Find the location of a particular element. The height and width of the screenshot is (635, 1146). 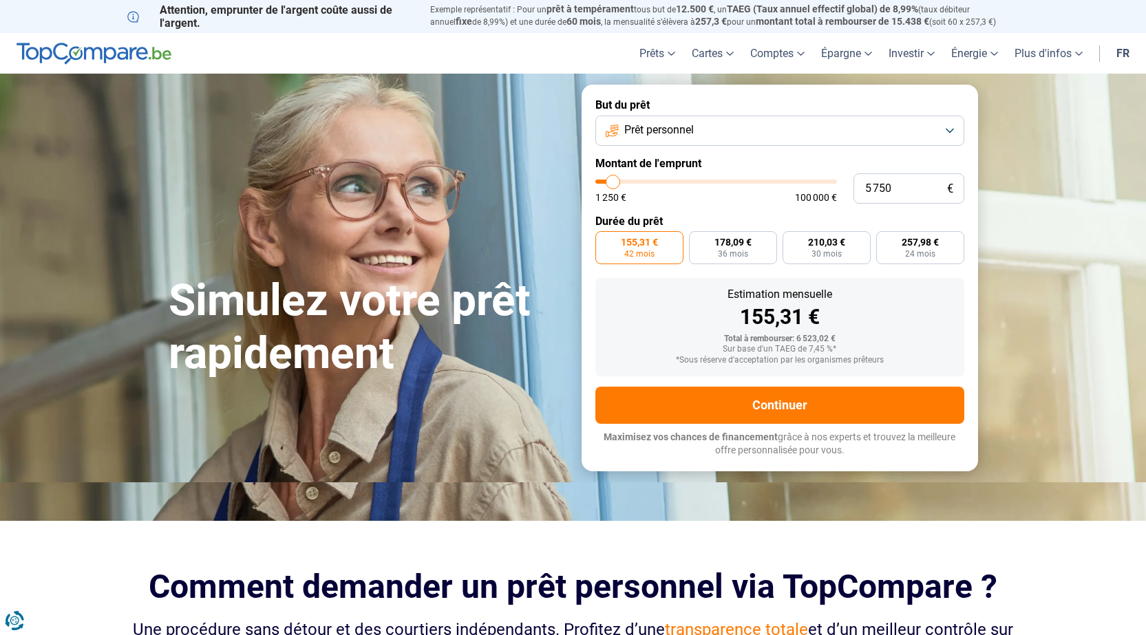

span: Maximisez vos chances de financement is located at coordinates (690, 437).